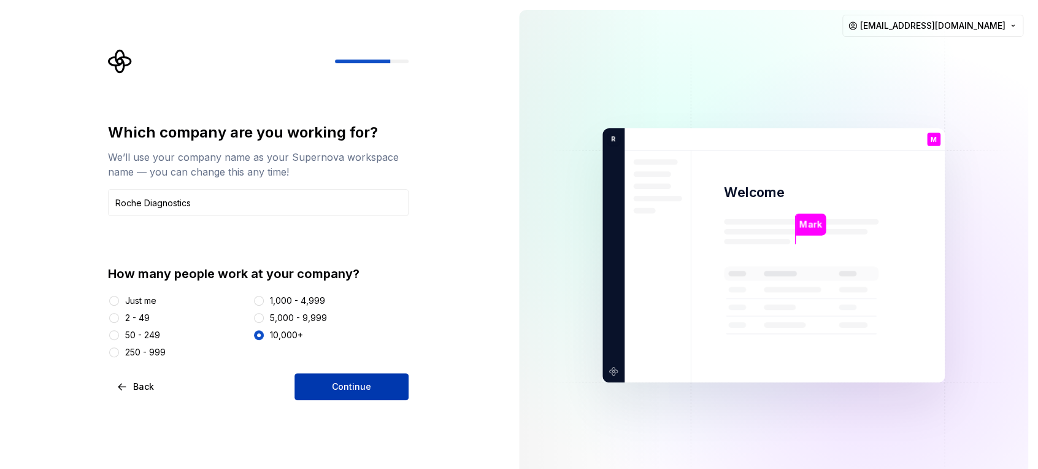 This screenshot has height=469, width=1038. Describe the element at coordinates (298, 301) in the screenshot. I see `div: 1,000 - 4,999` at that location.